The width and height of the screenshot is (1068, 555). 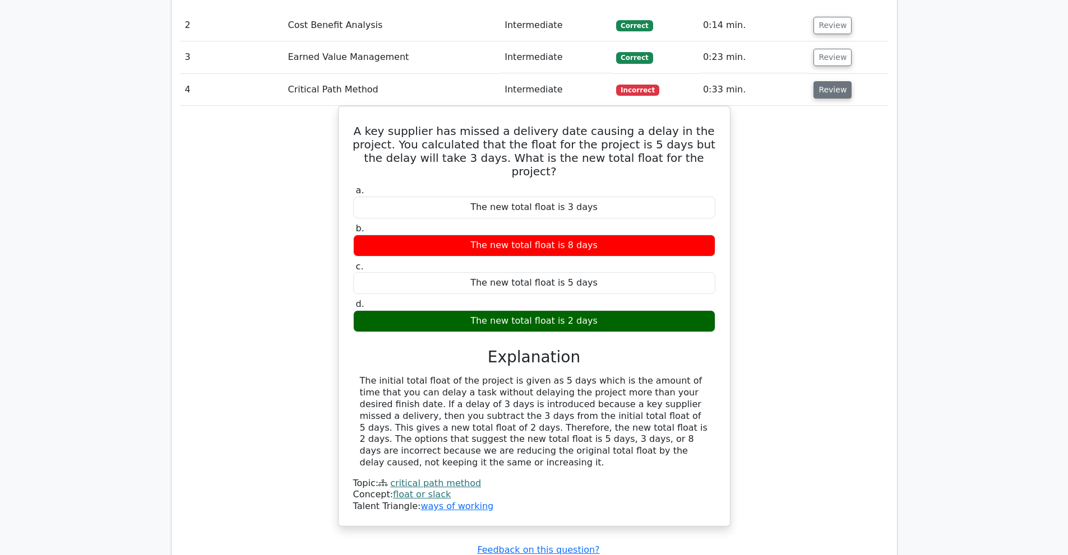 What do you see at coordinates (391, 90) in the screenshot?
I see `td: Critical Path Method` at bounding box center [391, 90].